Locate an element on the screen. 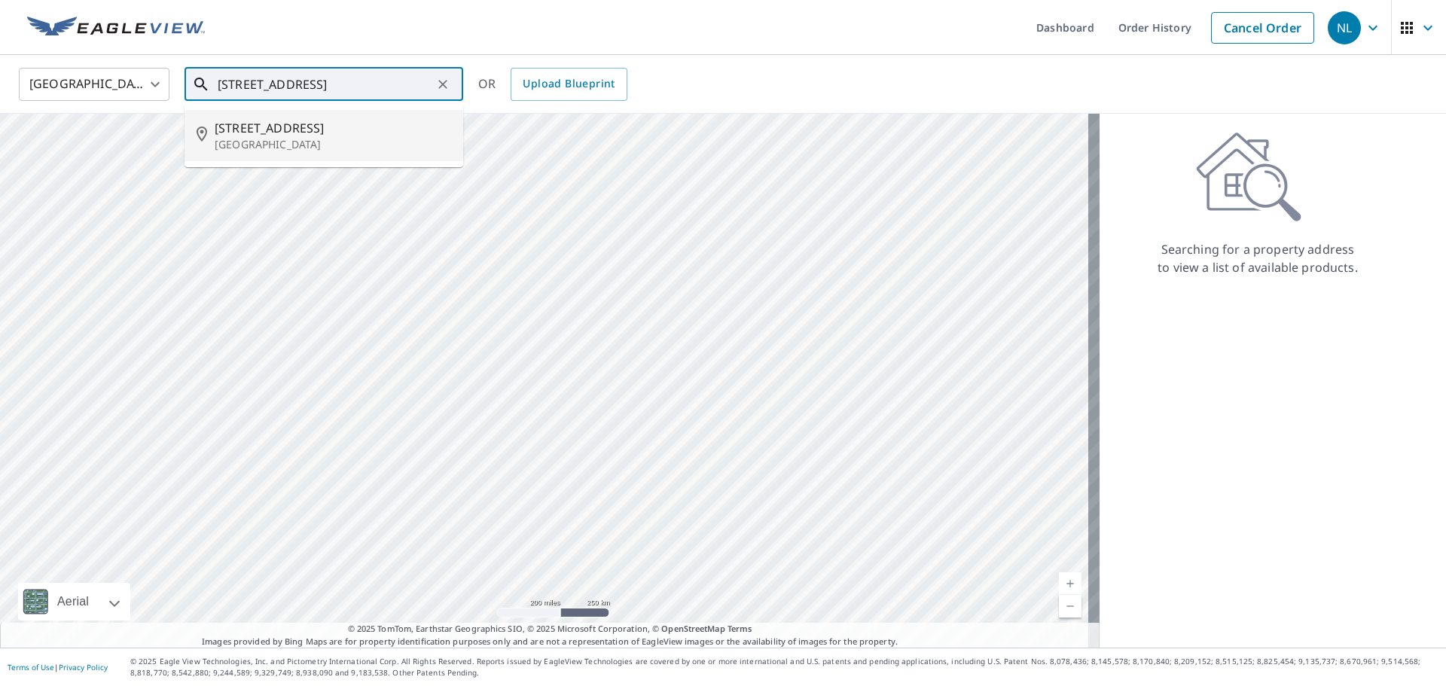 This screenshot has height=686, width=1446. a: Cancel Order is located at coordinates (1262, 28).